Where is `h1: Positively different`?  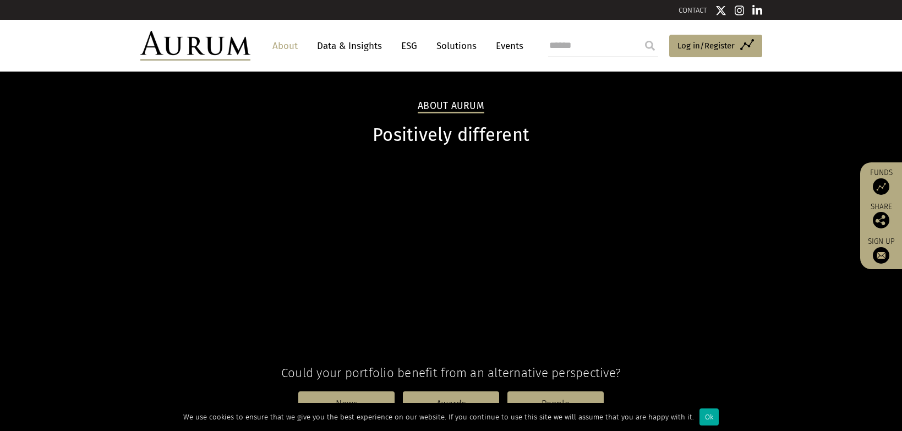 h1: Positively different is located at coordinates (451, 135).